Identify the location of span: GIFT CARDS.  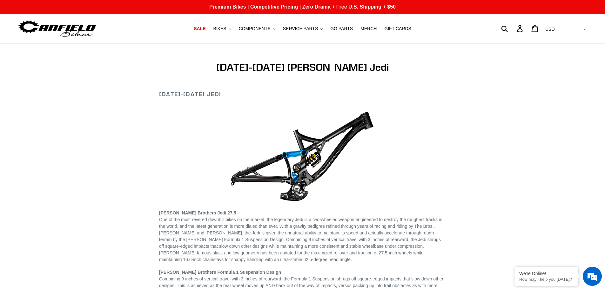
(398, 29).